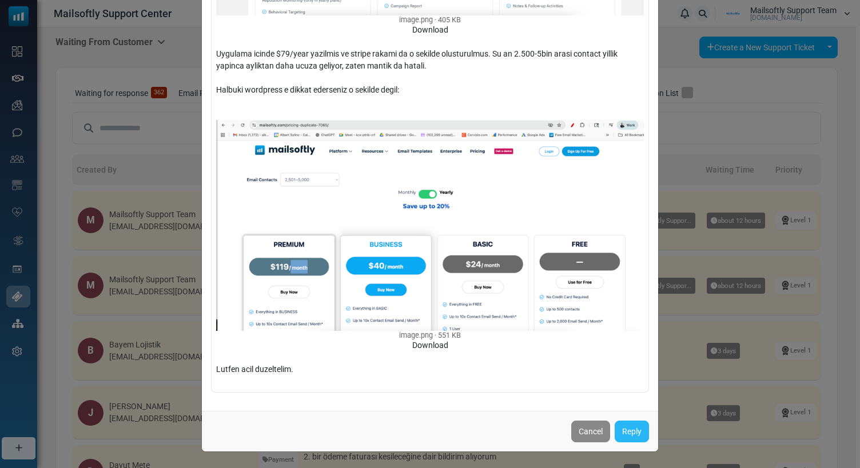 Image resolution: width=860 pixels, height=468 pixels. I want to click on button: Cancel, so click(591, 432).